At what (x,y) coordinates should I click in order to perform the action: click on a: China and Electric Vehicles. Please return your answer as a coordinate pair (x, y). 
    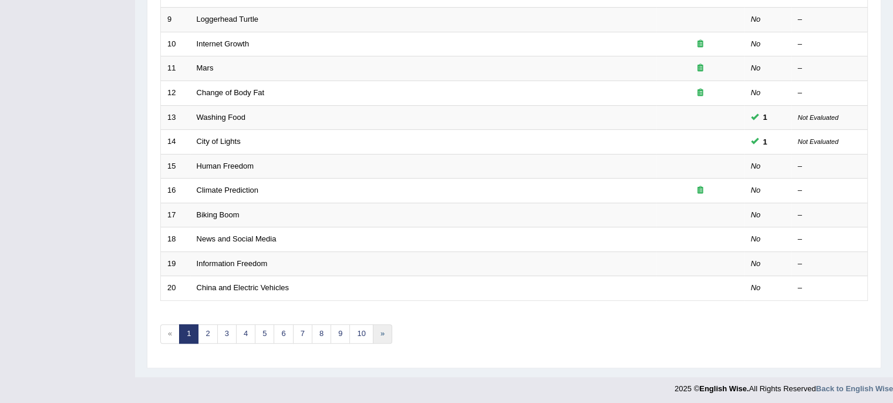
    Looking at the image, I should click on (243, 287).